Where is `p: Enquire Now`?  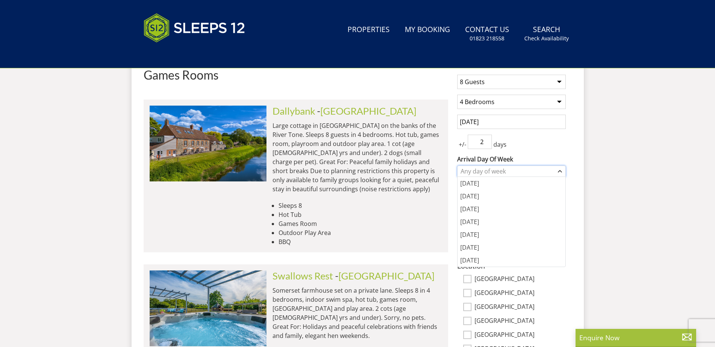 p: Enquire Now is located at coordinates (636, 337).